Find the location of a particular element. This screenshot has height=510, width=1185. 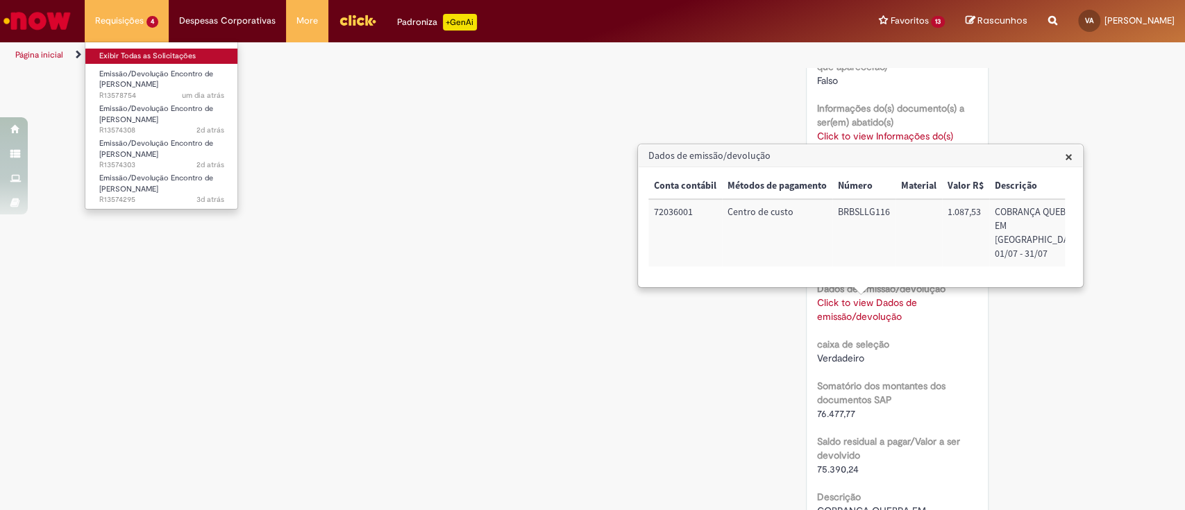

b: Dados de emissão/devolução is located at coordinates (881, 289).